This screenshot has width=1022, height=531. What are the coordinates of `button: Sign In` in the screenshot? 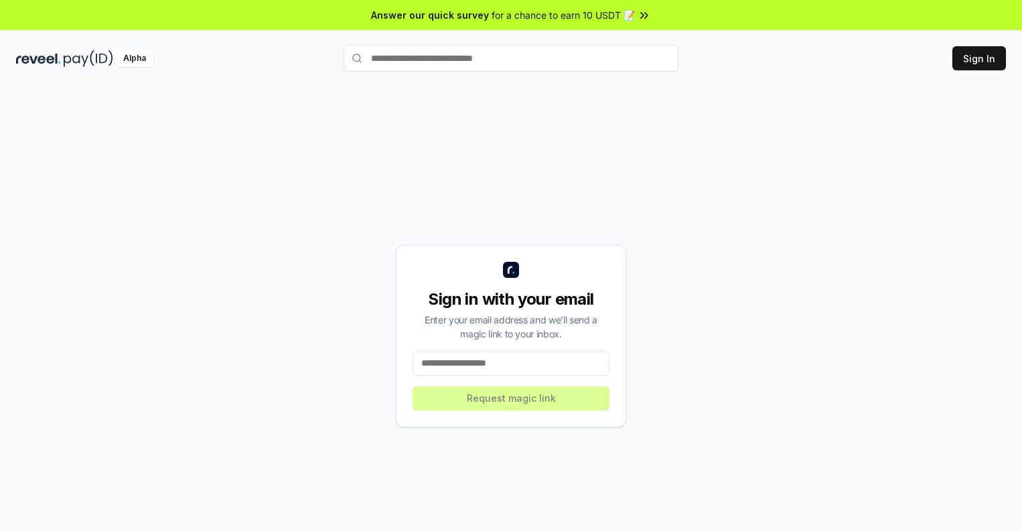 It's located at (979, 58).